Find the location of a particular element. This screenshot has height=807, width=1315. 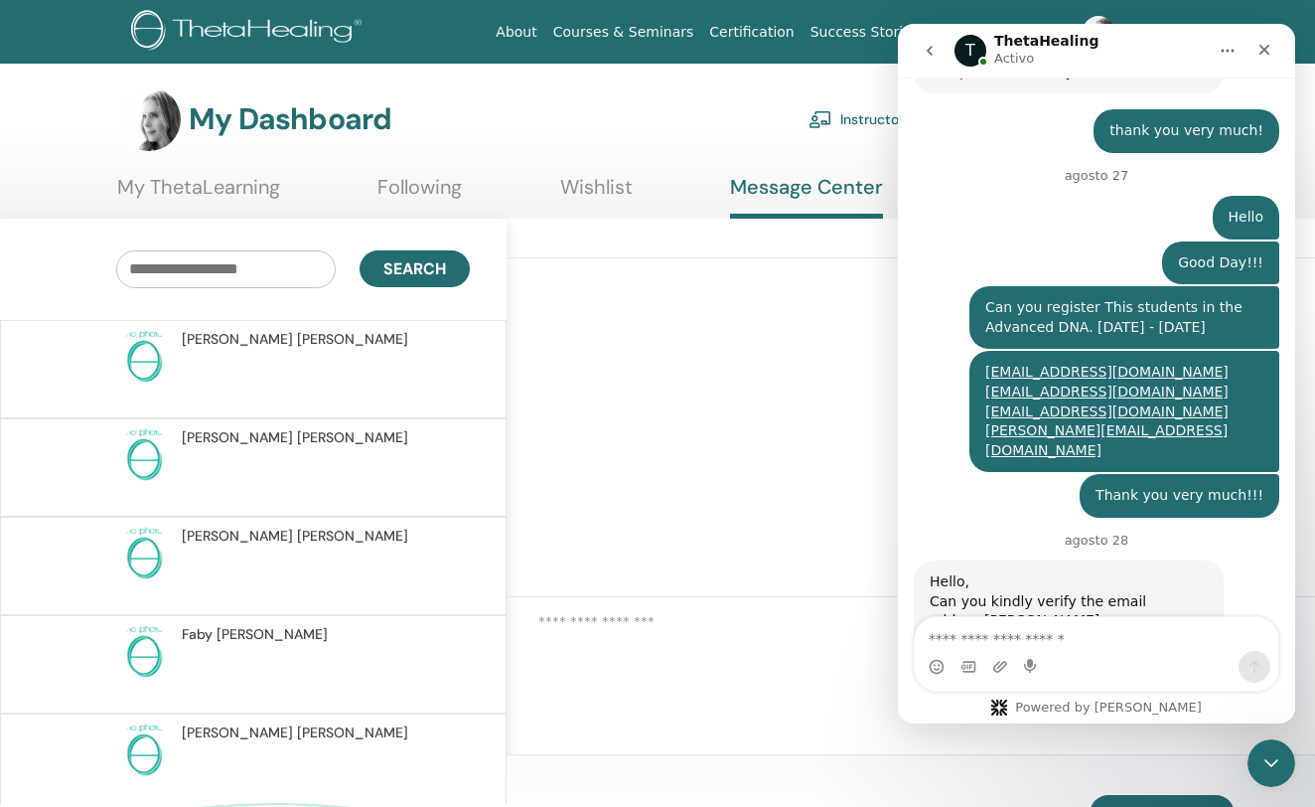

div: agosto 27 is located at coordinates (199, 158).